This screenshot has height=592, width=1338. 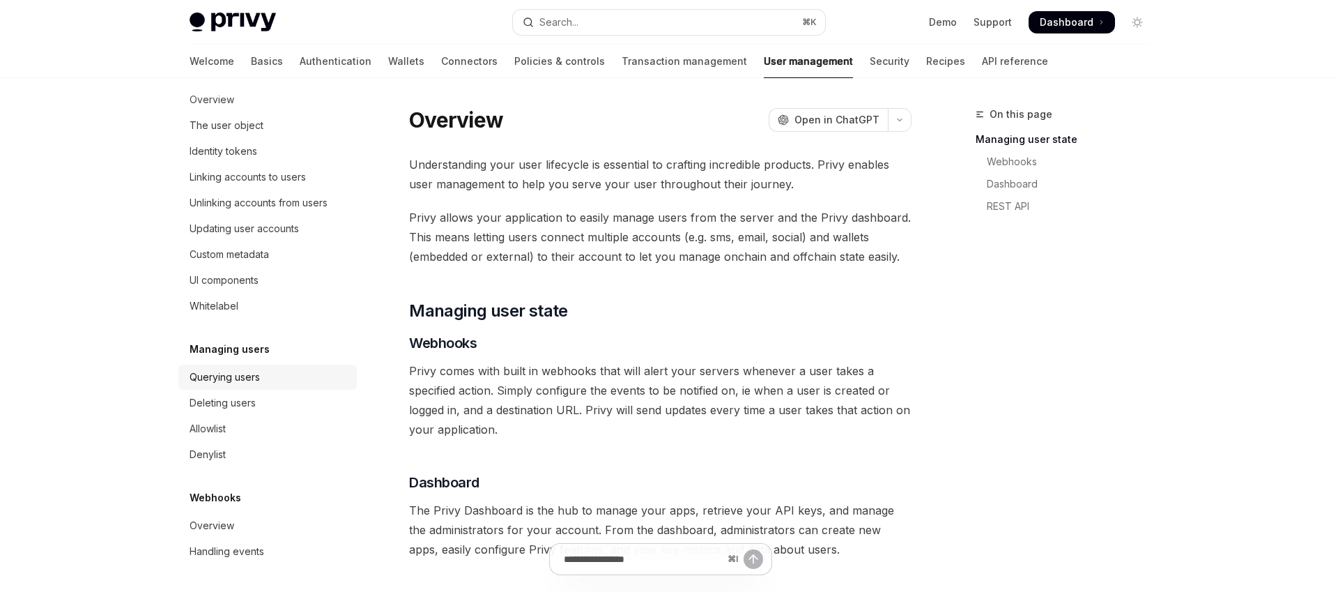 What do you see at coordinates (268, 151) in the screenshot?
I see `a: Identity tokens` at bounding box center [268, 151].